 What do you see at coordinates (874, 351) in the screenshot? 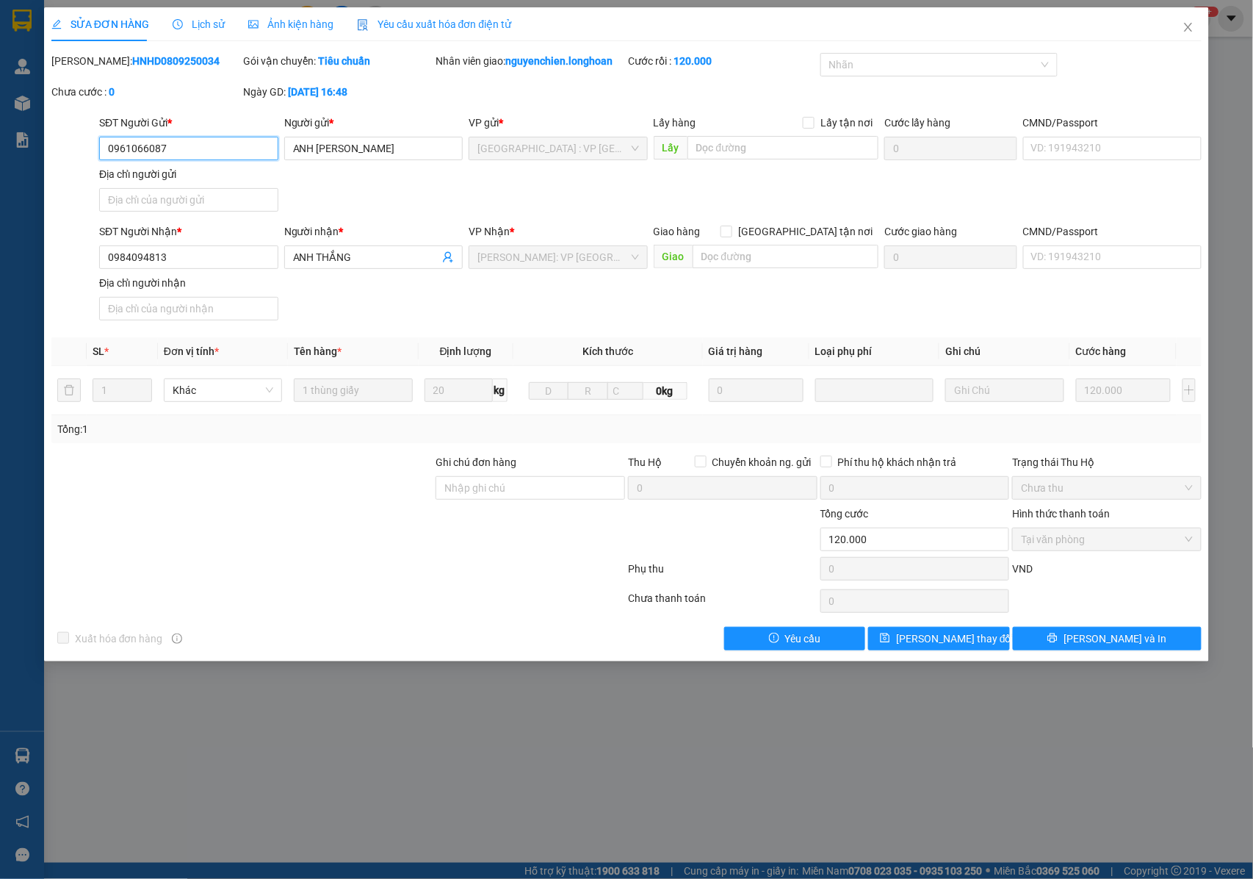
I see `th: Loại phụ phí` at bounding box center [874, 351].